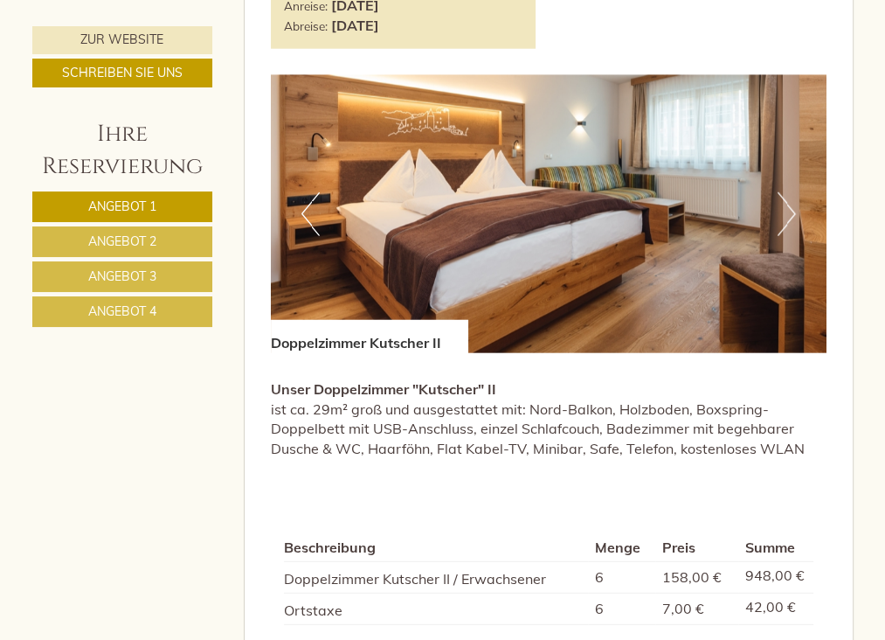 The image size is (885, 640). What do you see at coordinates (549, 419) in the screenshot?
I see `p: ist ca. 29m² groß und ausgestattet mit: Nord-Balkon, Holzboden, Boxspring-Doppelbett mit USB-Ansc...` at bounding box center [549, 419].